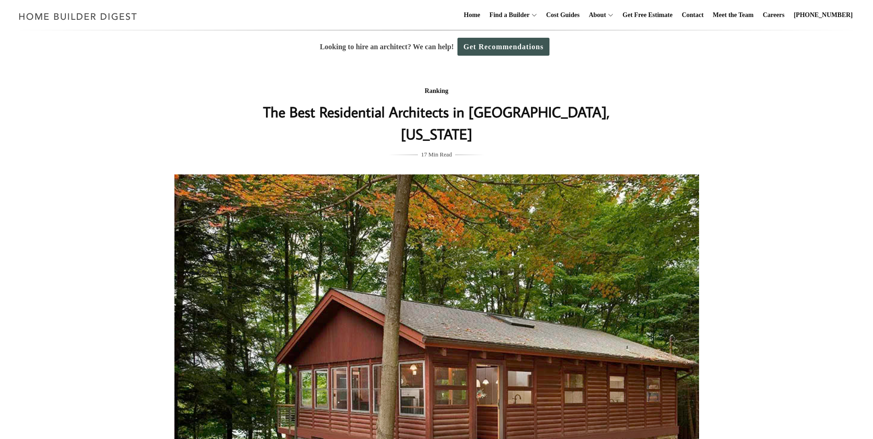 This screenshot has width=873, height=439. What do you see at coordinates (503, 46) in the screenshot?
I see `a: Get Recommendations` at bounding box center [503, 46].